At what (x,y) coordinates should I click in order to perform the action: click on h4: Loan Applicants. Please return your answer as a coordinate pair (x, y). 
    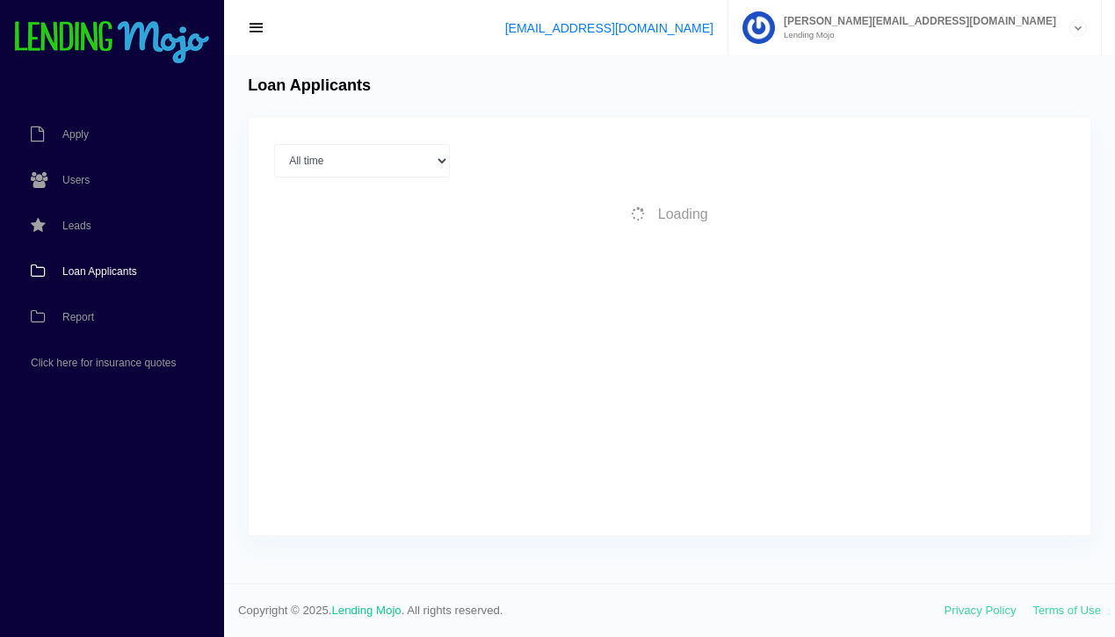
    Looking at the image, I should click on (309, 86).